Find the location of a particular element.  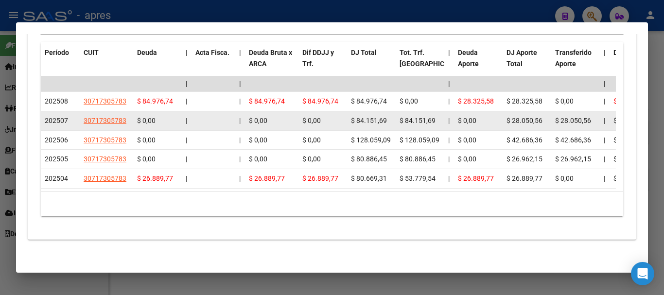

datatable-header-cell: Acta Fisca. is located at coordinates (213, 64).